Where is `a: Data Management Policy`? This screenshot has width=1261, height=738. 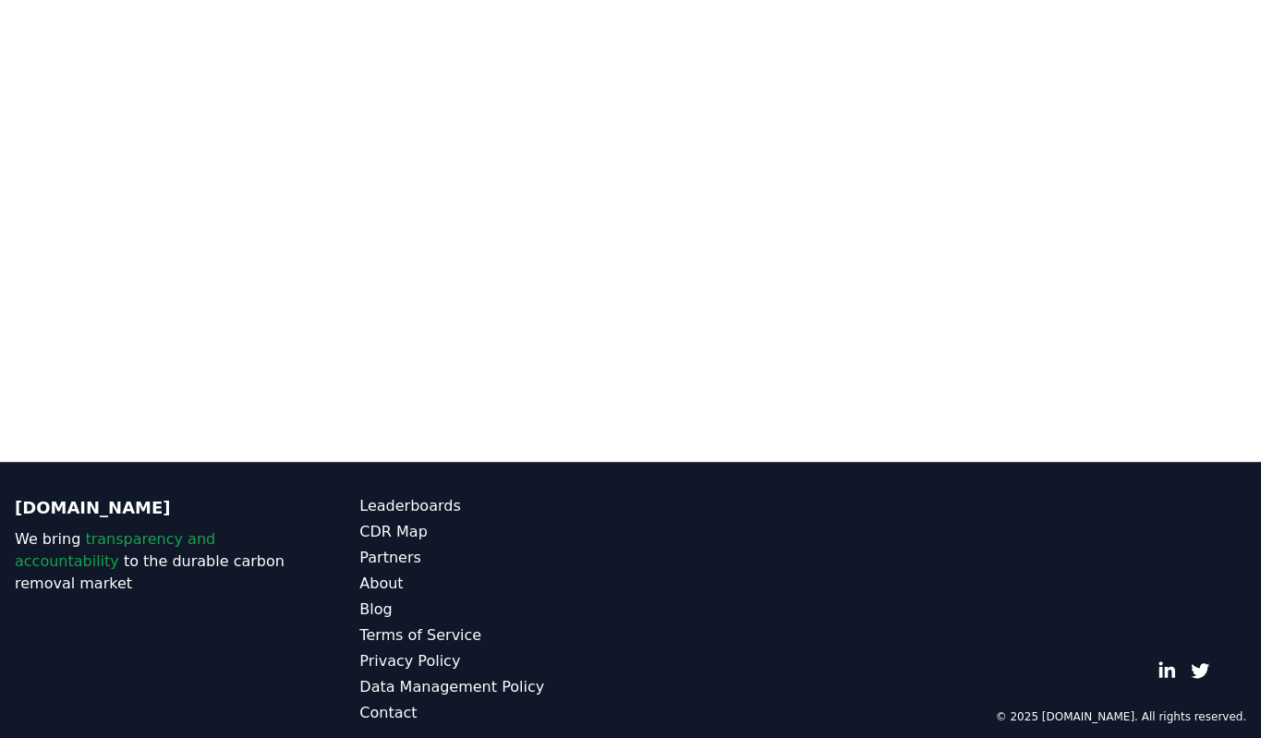
a: Data Management Policy is located at coordinates (494, 687).